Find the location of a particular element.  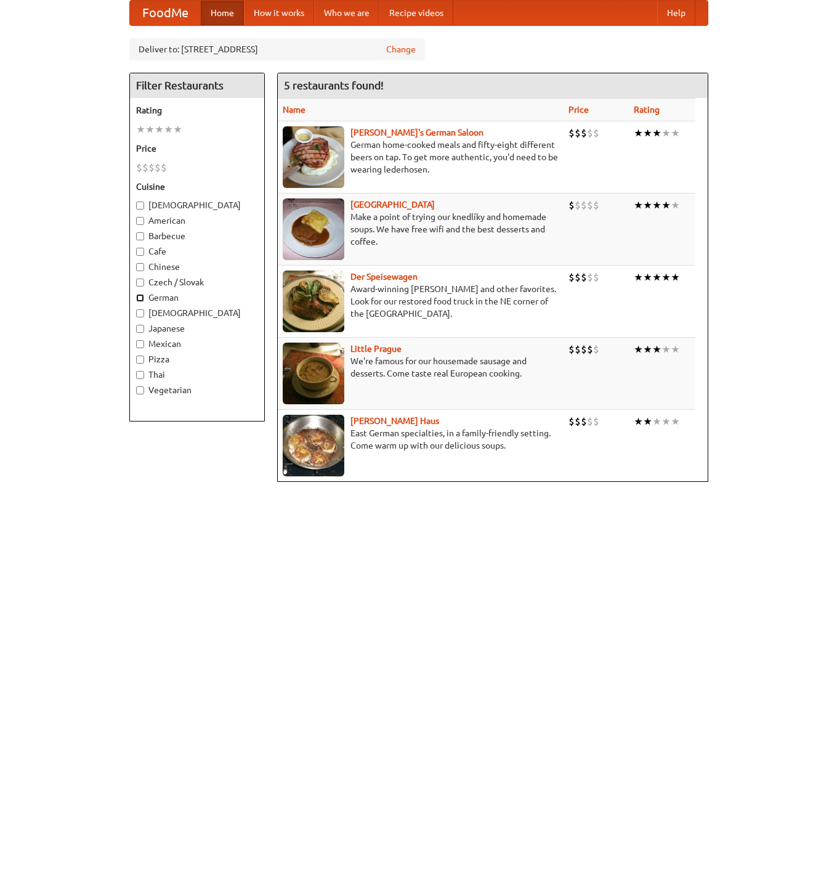

h4: Filter Restaurants is located at coordinates (197, 86).